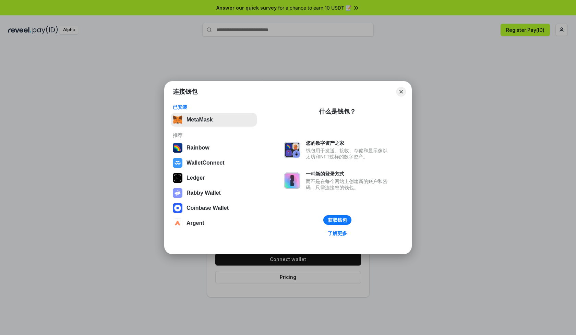 This screenshot has height=335, width=576. What do you see at coordinates (177, 148) in the screenshot?
I see `img: svg+xml,%3Csvg%20width%3D%22120%22%20height%3D%22120%22%20viewBox%3D%220%200%20120%20120%22%20fil...` at bounding box center [177, 148].